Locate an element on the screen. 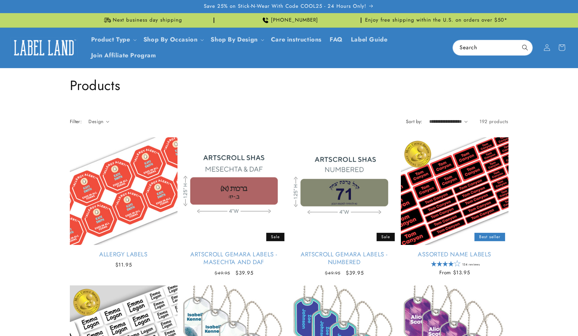 Image resolution: width=578 pixels, height=336 pixels. span: Enjoy free shipping within the U.S. on orders over $50* is located at coordinates (436, 20).